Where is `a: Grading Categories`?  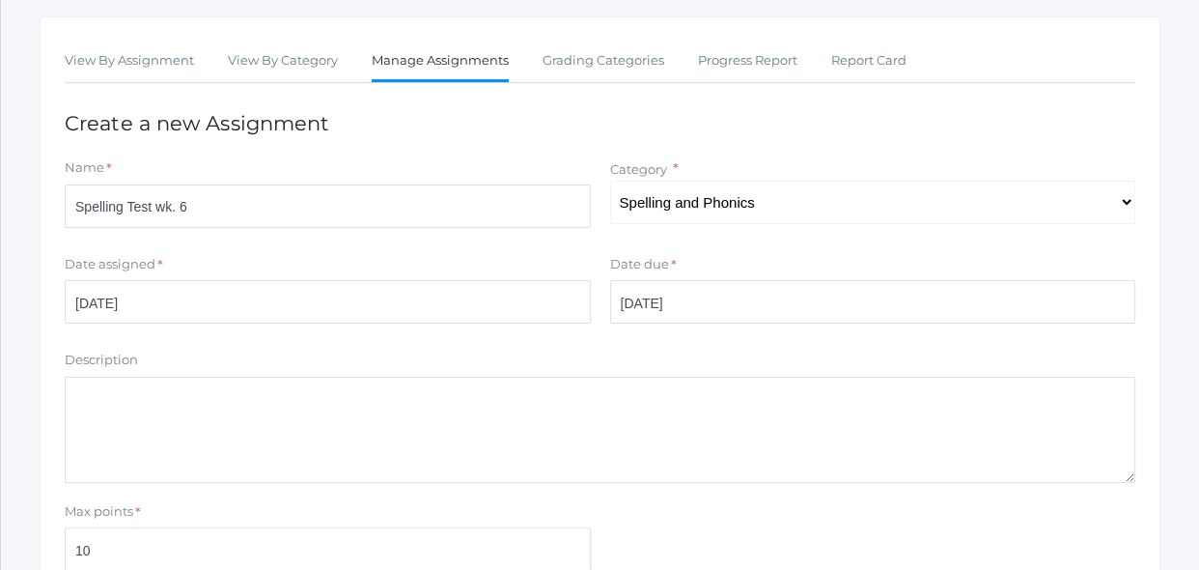
a: Grading Categories is located at coordinates (604, 61).